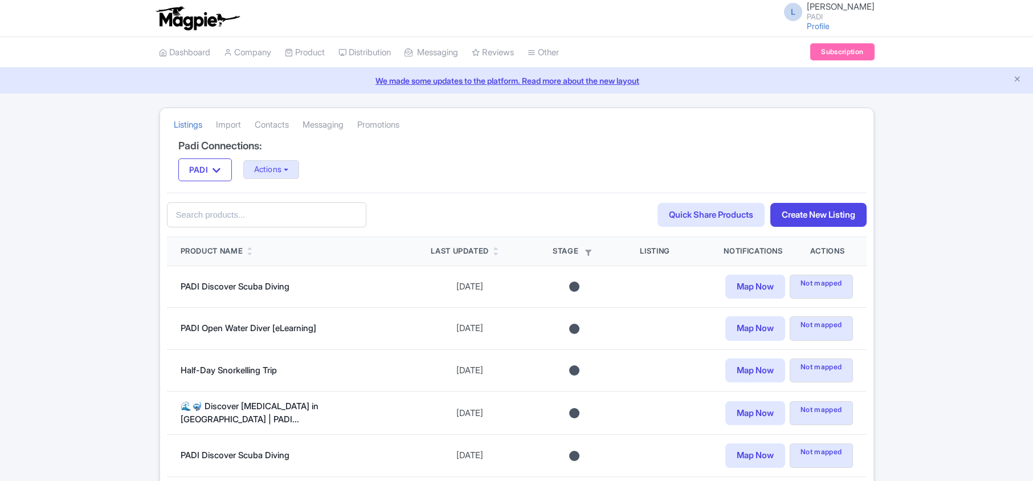  What do you see at coordinates (305, 52) in the screenshot?
I see `a: Product` at bounding box center [305, 52].